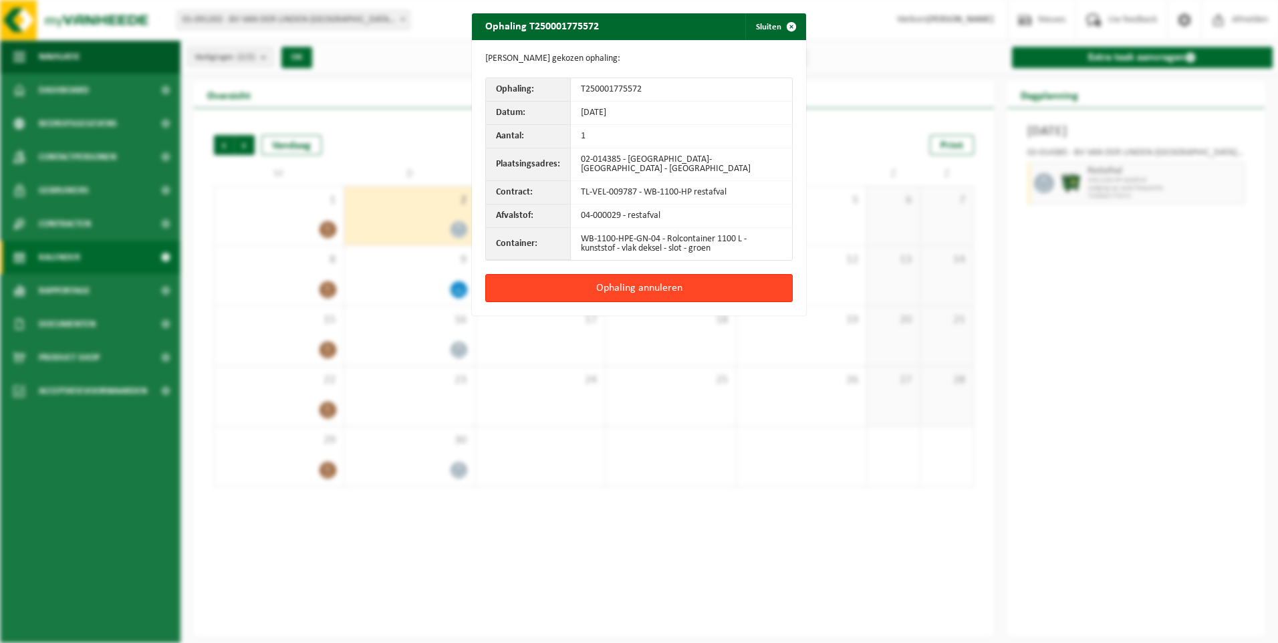  I want to click on th: Datum:, so click(528, 113).